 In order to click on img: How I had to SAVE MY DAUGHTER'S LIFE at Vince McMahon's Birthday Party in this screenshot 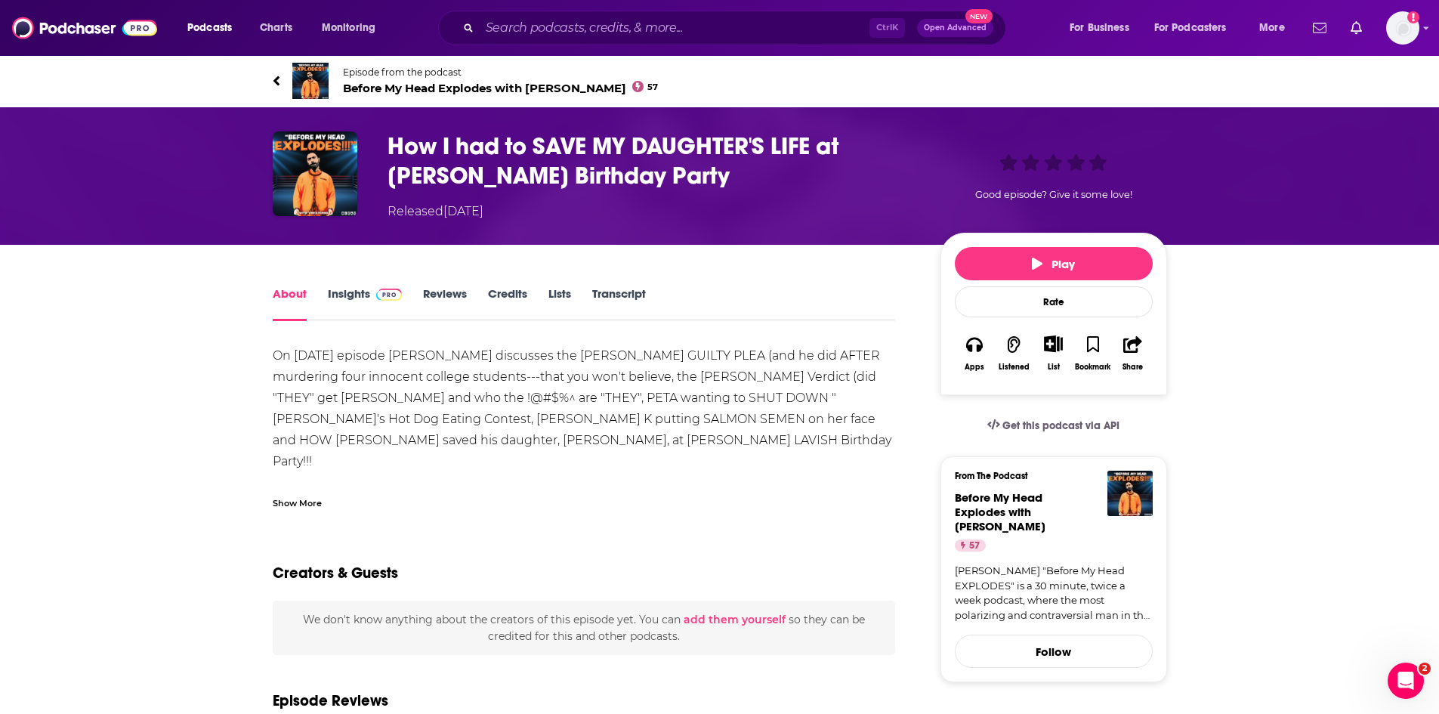, I will do `click(315, 174)`.